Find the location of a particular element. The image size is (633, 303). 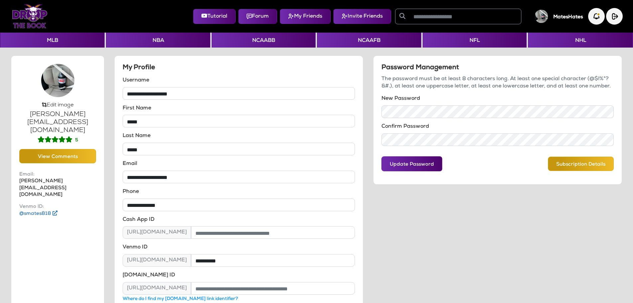

button: Update Password is located at coordinates (412, 163).